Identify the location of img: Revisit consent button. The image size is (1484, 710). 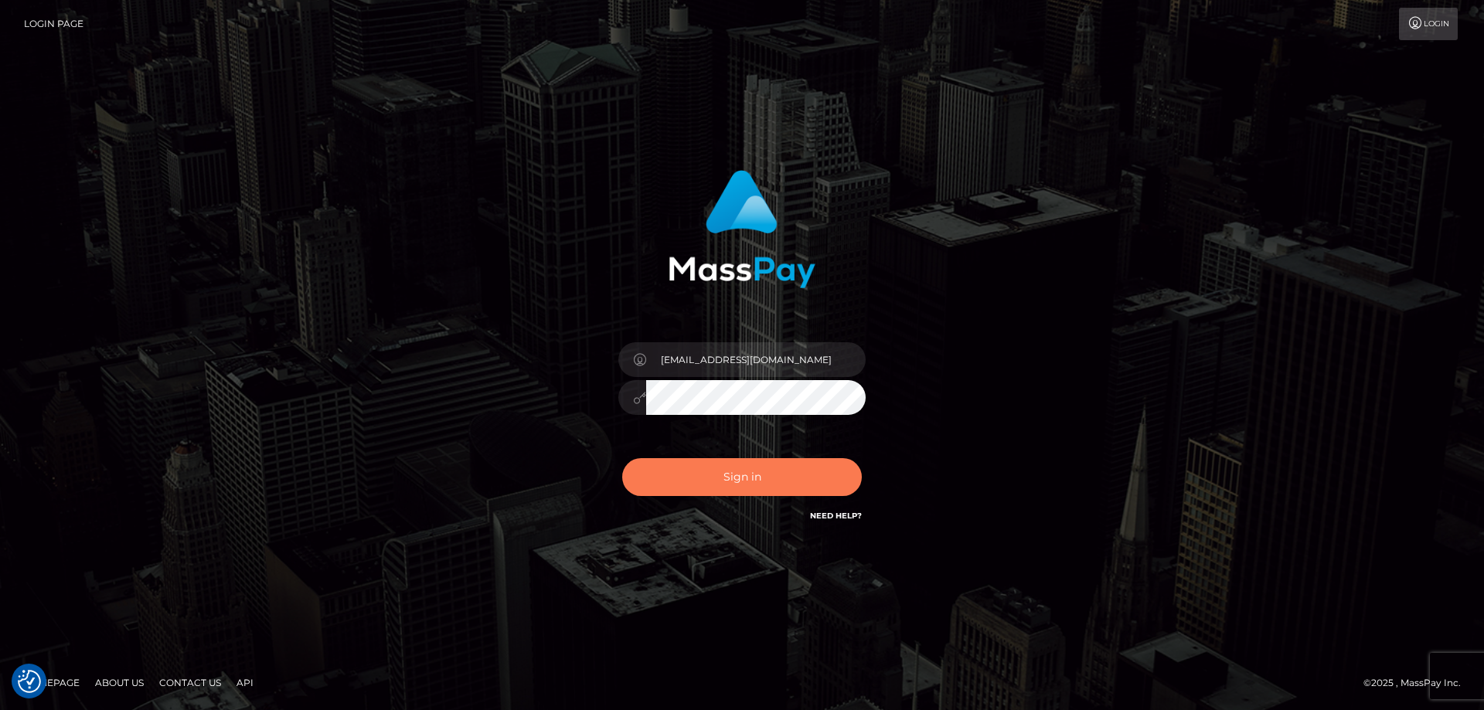
(29, 682).